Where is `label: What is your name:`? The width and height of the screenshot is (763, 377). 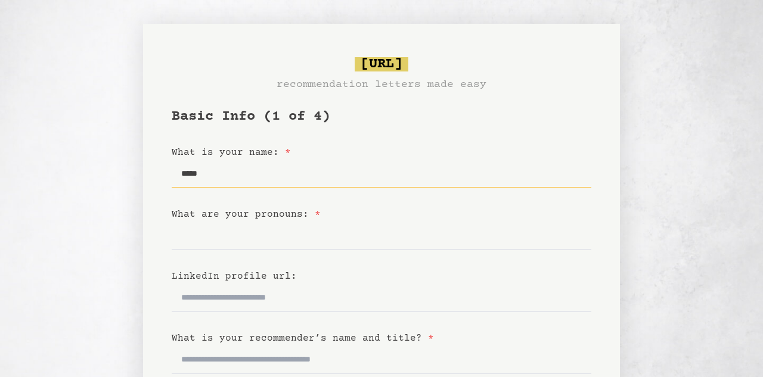 label: What is your name: is located at coordinates (231, 153).